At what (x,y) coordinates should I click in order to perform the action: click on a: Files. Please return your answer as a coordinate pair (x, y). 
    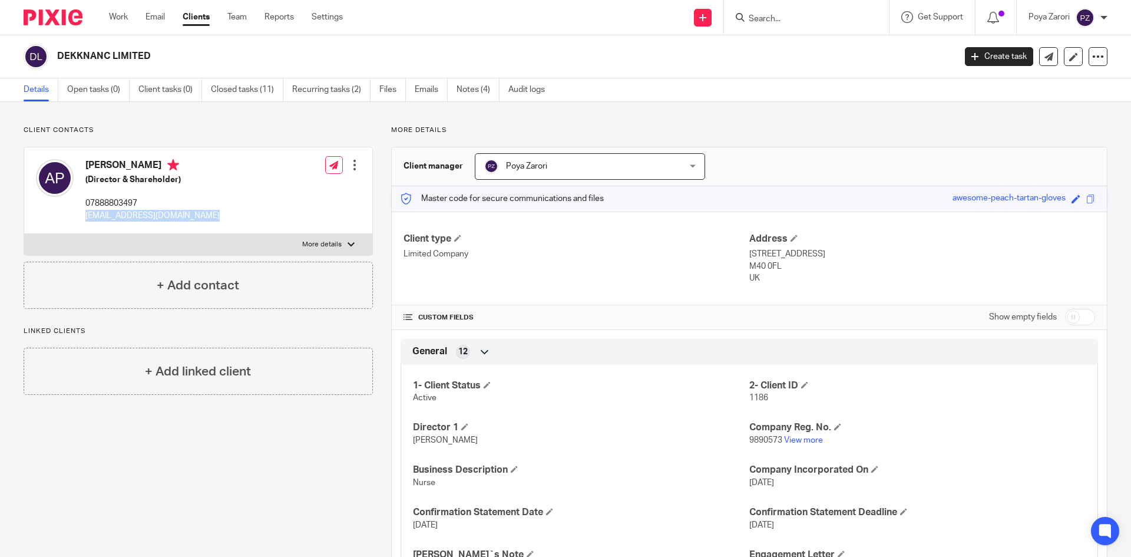
    Looking at the image, I should click on (392, 90).